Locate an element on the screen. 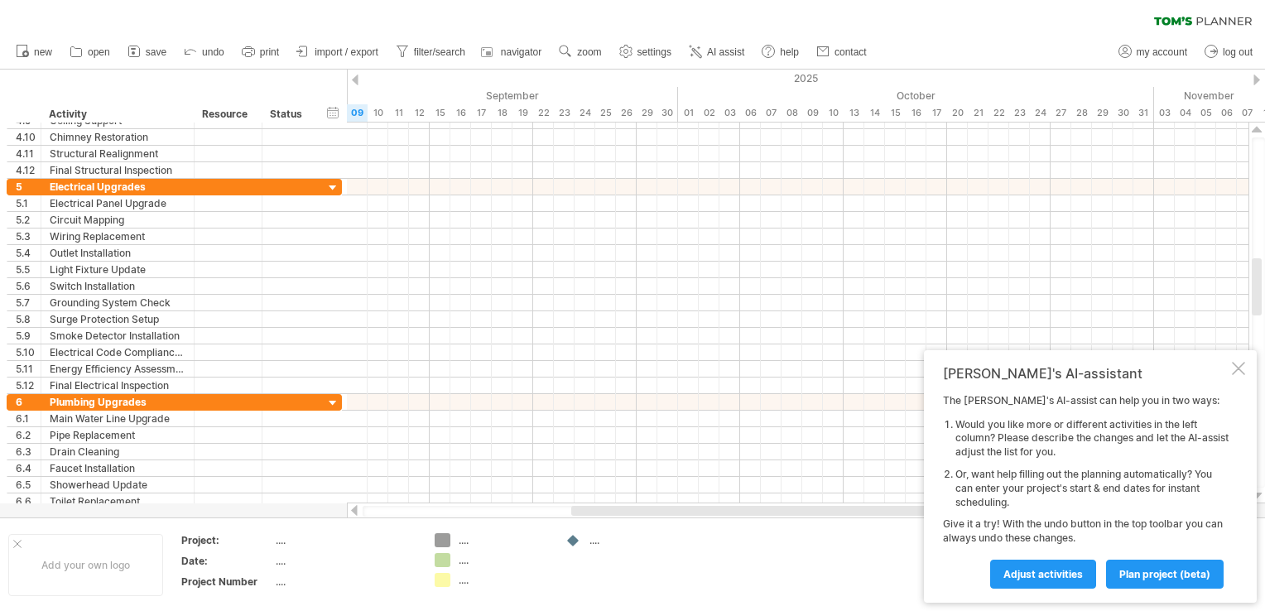  div: Grounding System Check is located at coordinates (118, 302).